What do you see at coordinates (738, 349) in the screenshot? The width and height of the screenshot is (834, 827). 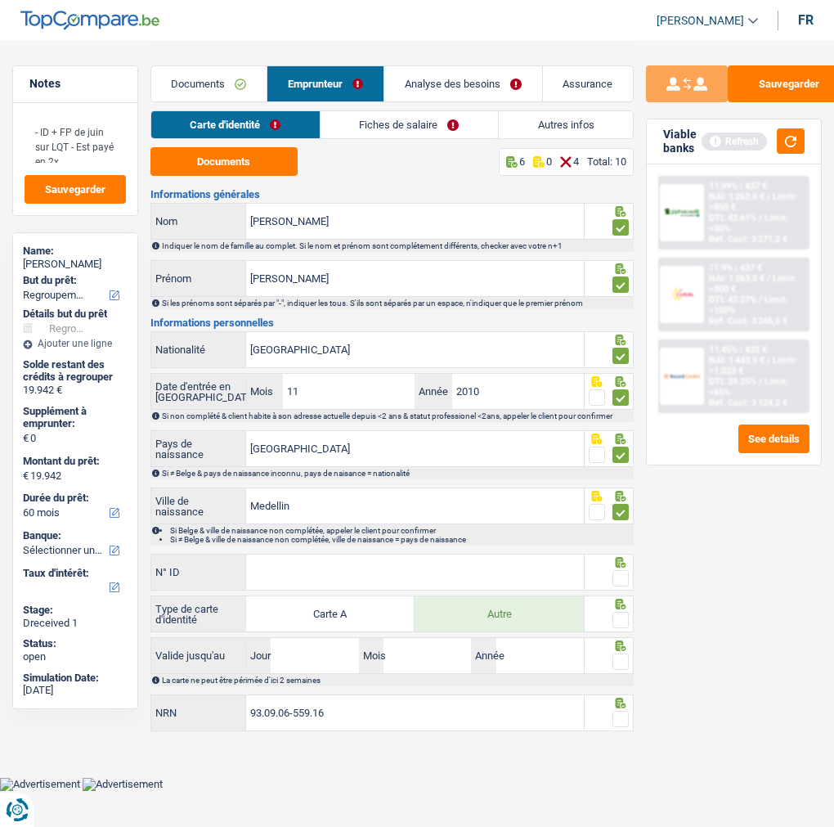 I see `div: 11.45% | 432 €` at bounding box center [738, 349].